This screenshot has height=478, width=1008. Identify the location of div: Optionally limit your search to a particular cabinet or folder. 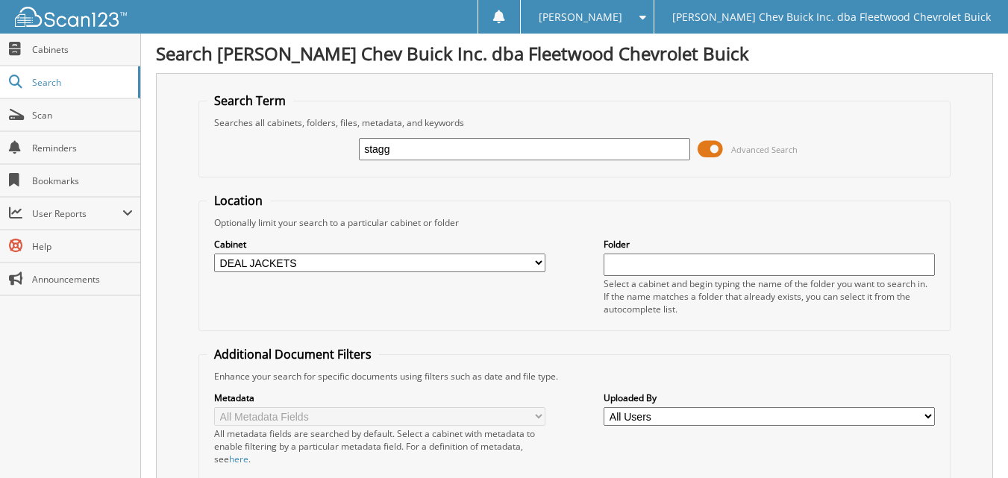
(575, 222).